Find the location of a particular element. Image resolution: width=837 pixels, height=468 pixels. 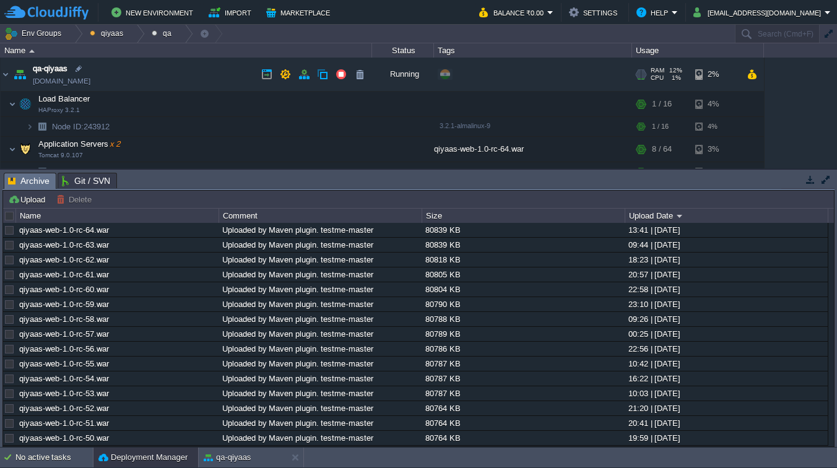

span: CPU is located at coordinates (657, 78).